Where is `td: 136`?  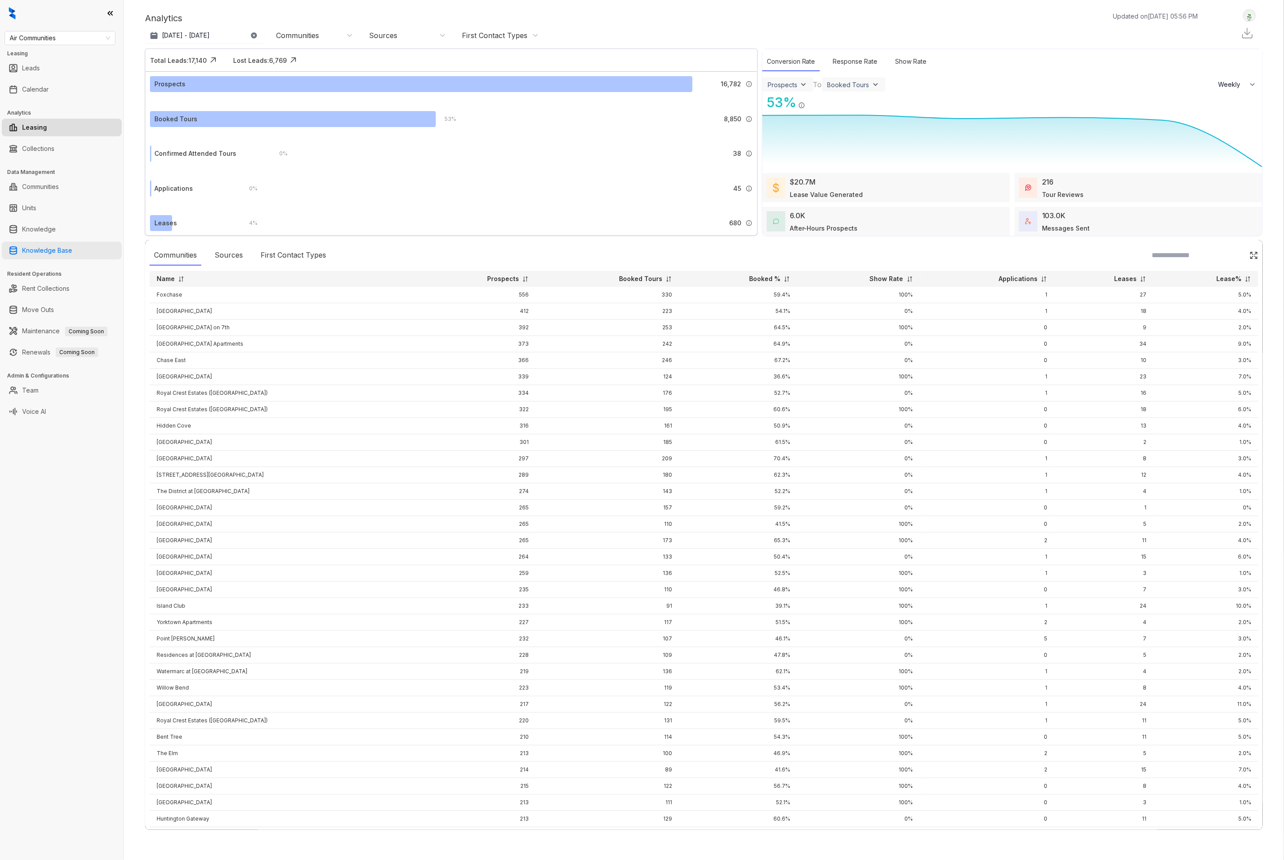
td: 136 is located at coordinates (607, 573).